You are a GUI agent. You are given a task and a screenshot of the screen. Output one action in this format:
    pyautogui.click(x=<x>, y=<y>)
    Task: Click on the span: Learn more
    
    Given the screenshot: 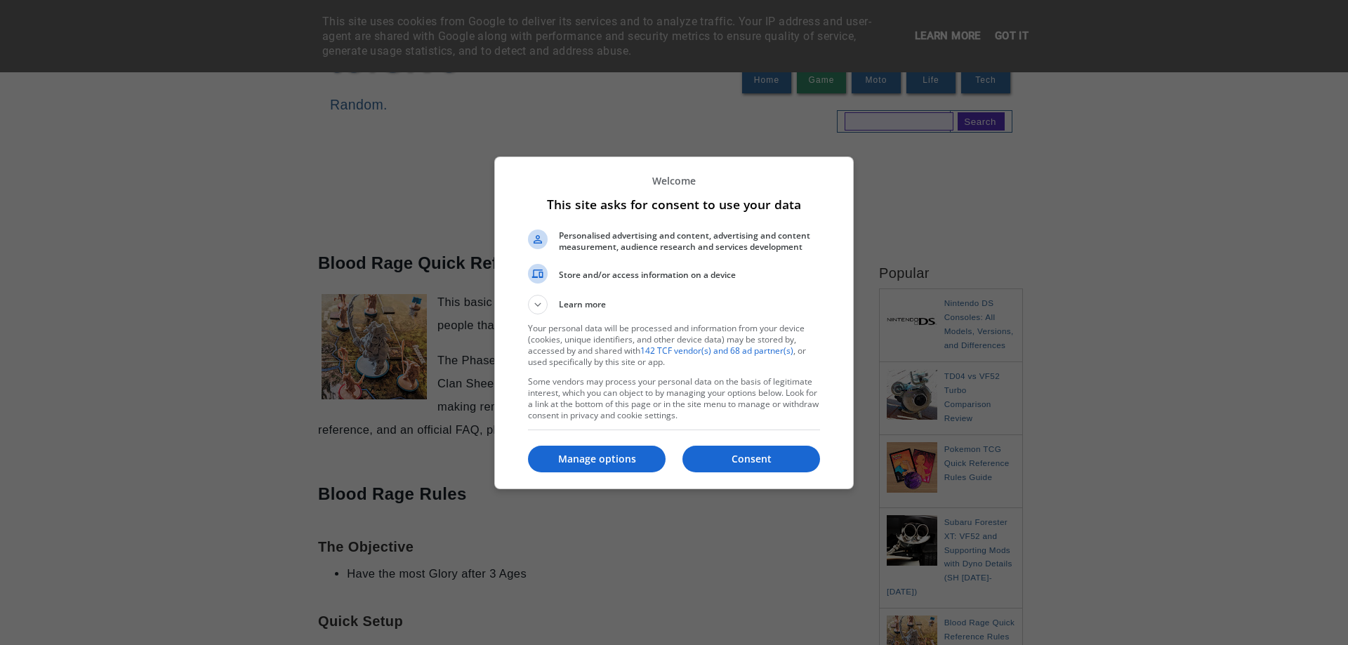 What is the action you would take?
    pyautogui.click(x=582, y=306)
    